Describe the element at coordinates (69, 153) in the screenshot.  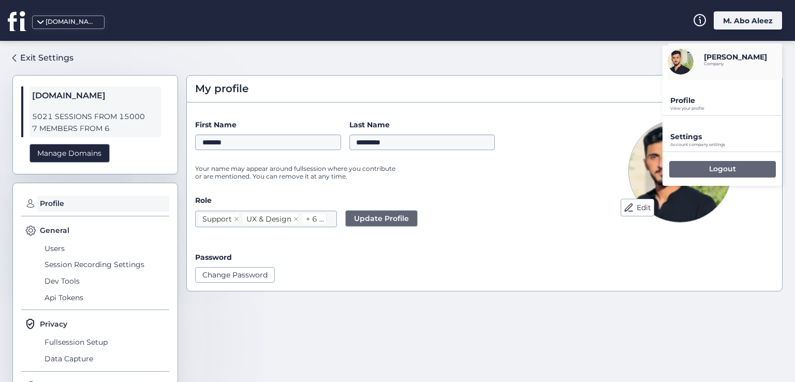
I see `div: Manage Domains` at that location.